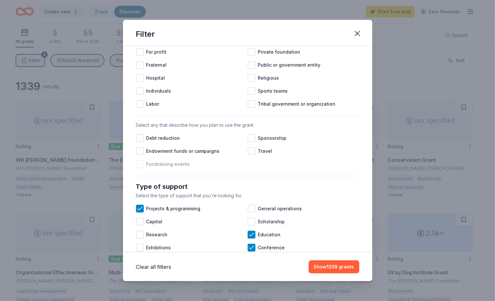  What do you see at coordinates (279, 52) in the screenshot?
I see `span: Private foundation` at bounding box center [279, 52].